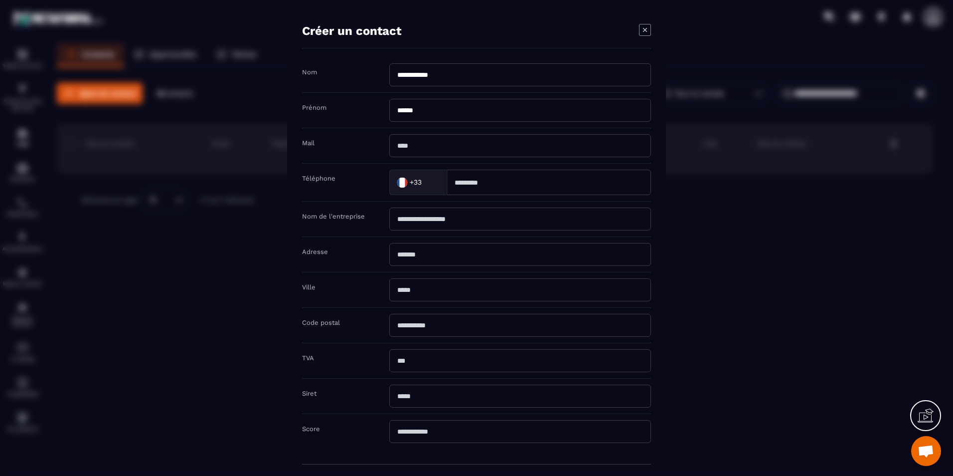  What do you see at coordinates (309, 393) in the screenshot?
I see `label: Siret` at bounding box center [309, 393].